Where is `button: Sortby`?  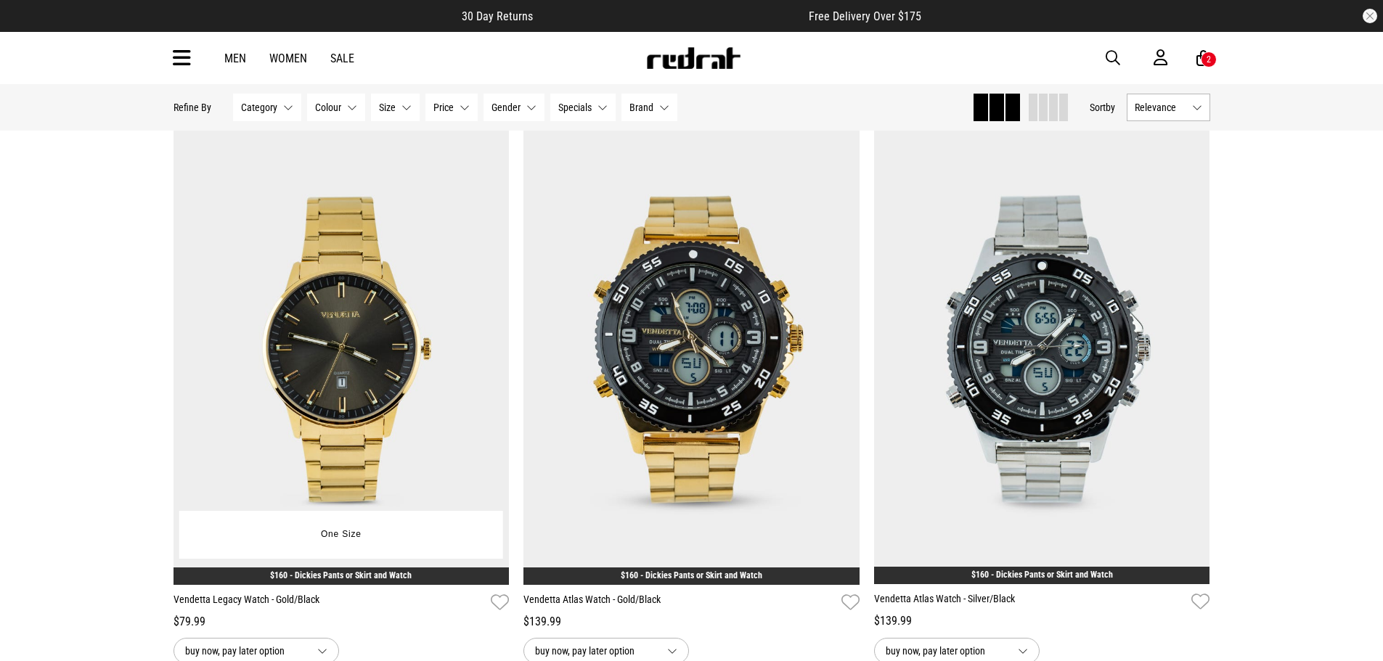
button: Sortby is located at coordinates (1102, 107).